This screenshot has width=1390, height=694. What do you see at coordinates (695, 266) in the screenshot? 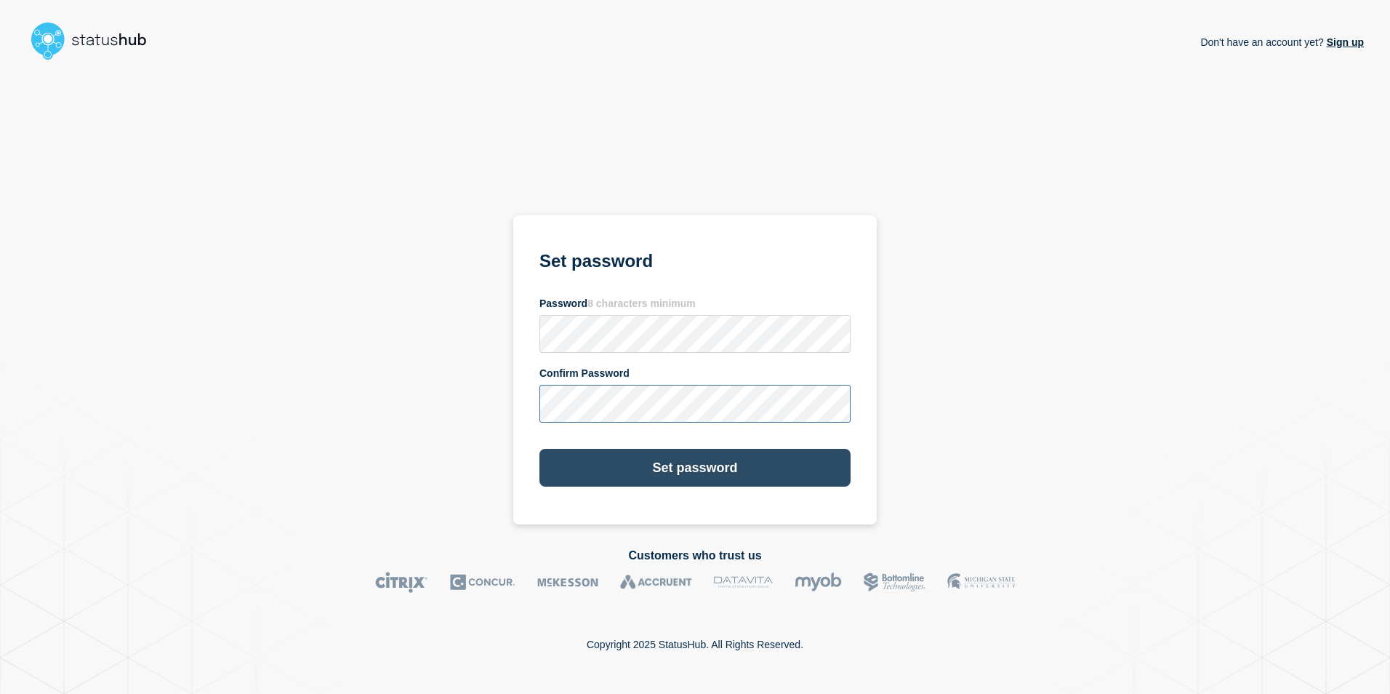
I see `h1: Set password` at bounding box center [695, 266].